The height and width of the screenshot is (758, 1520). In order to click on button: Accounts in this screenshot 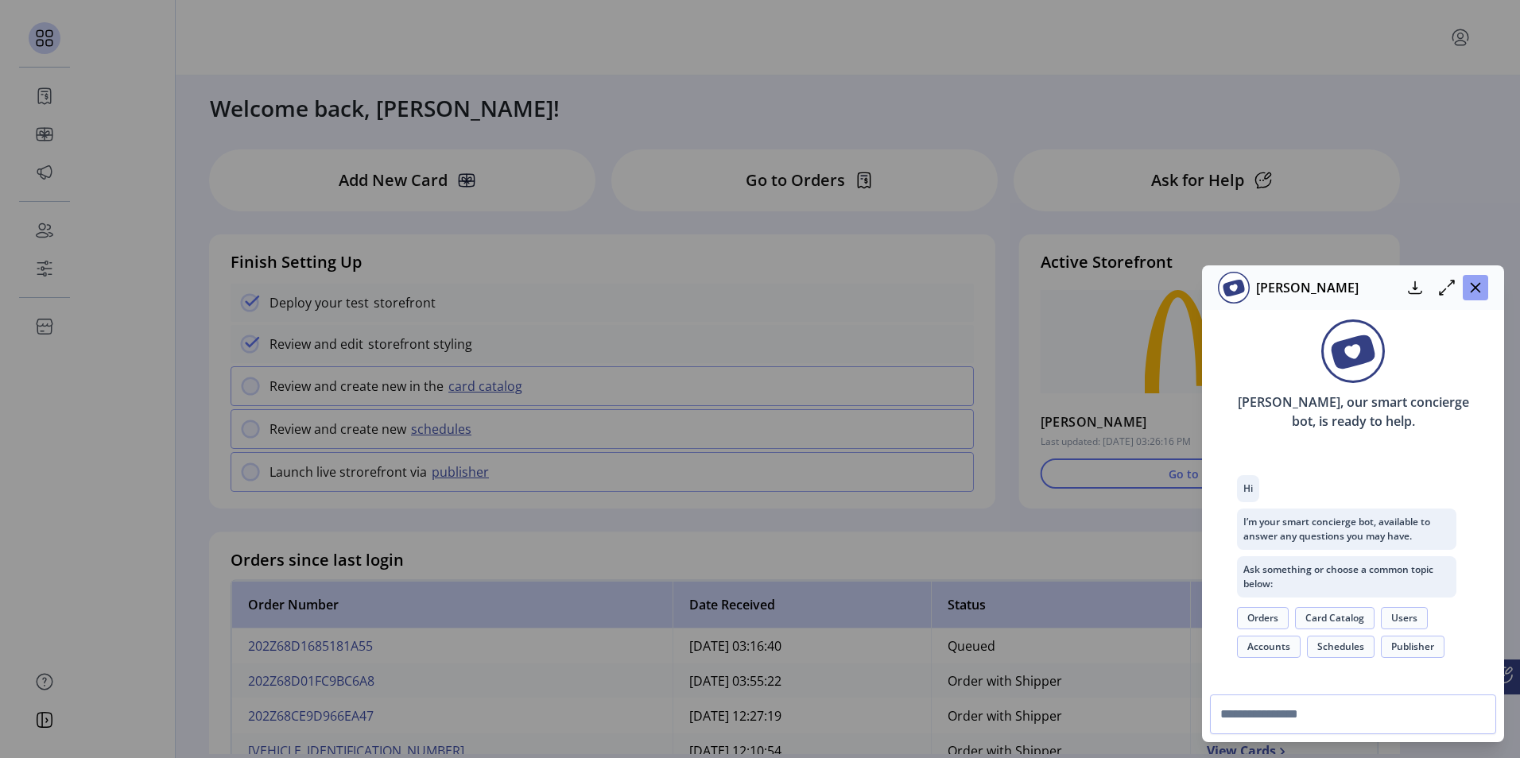, I will do `click(1269, 647)`.